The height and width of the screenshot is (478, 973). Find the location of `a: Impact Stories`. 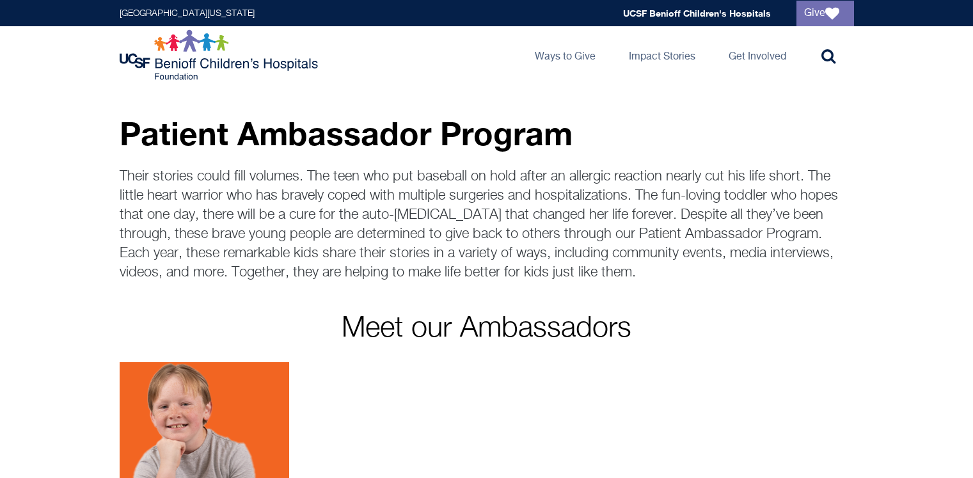

a: Impact Stories is located at coordinates (662, 55).